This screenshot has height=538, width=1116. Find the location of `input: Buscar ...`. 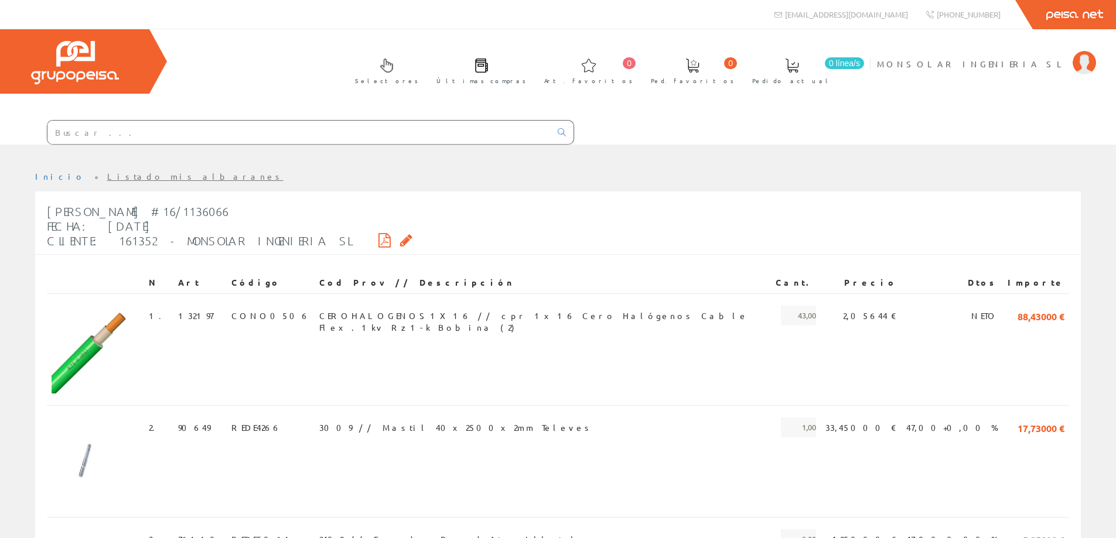

input: Buscar ... is located at coordinates (299, 132).